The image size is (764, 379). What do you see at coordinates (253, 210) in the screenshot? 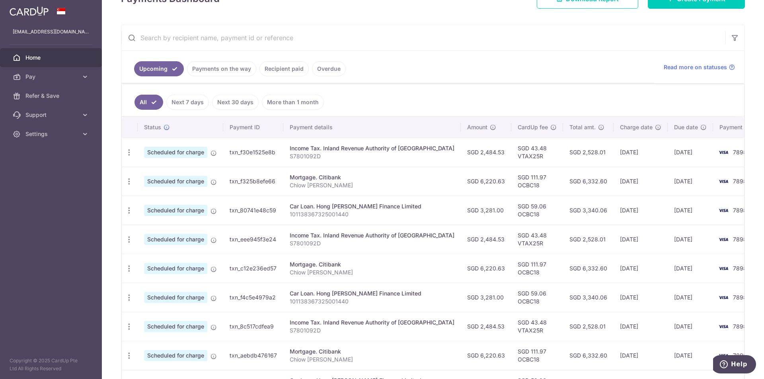
I see `td: txn_80741e48c59` at bounding box center [253, 210].